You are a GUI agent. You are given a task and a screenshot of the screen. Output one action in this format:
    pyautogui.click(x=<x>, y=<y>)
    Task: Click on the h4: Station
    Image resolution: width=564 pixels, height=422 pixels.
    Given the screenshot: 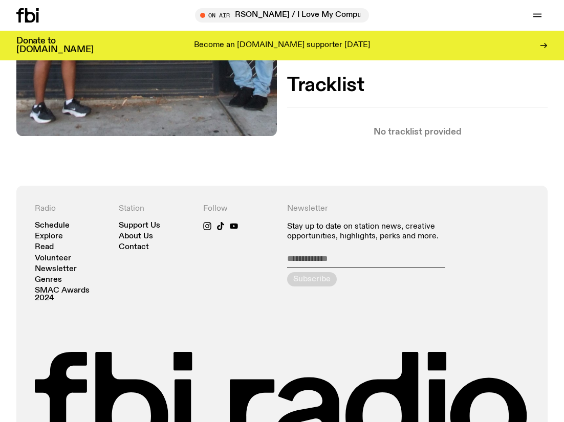 What is the action you would take?
    pyautogui.click(x=156, y=209)
    